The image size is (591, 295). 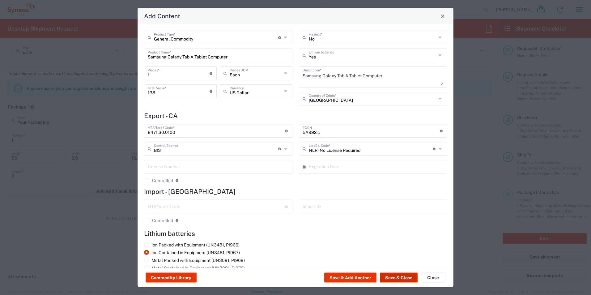 I want to click on h4: Export - CA, so click(x=295, y=116).